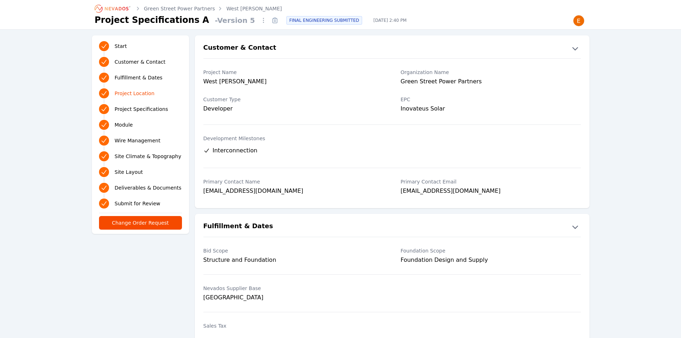  I want to click on label: EPC, so click(491, 99).